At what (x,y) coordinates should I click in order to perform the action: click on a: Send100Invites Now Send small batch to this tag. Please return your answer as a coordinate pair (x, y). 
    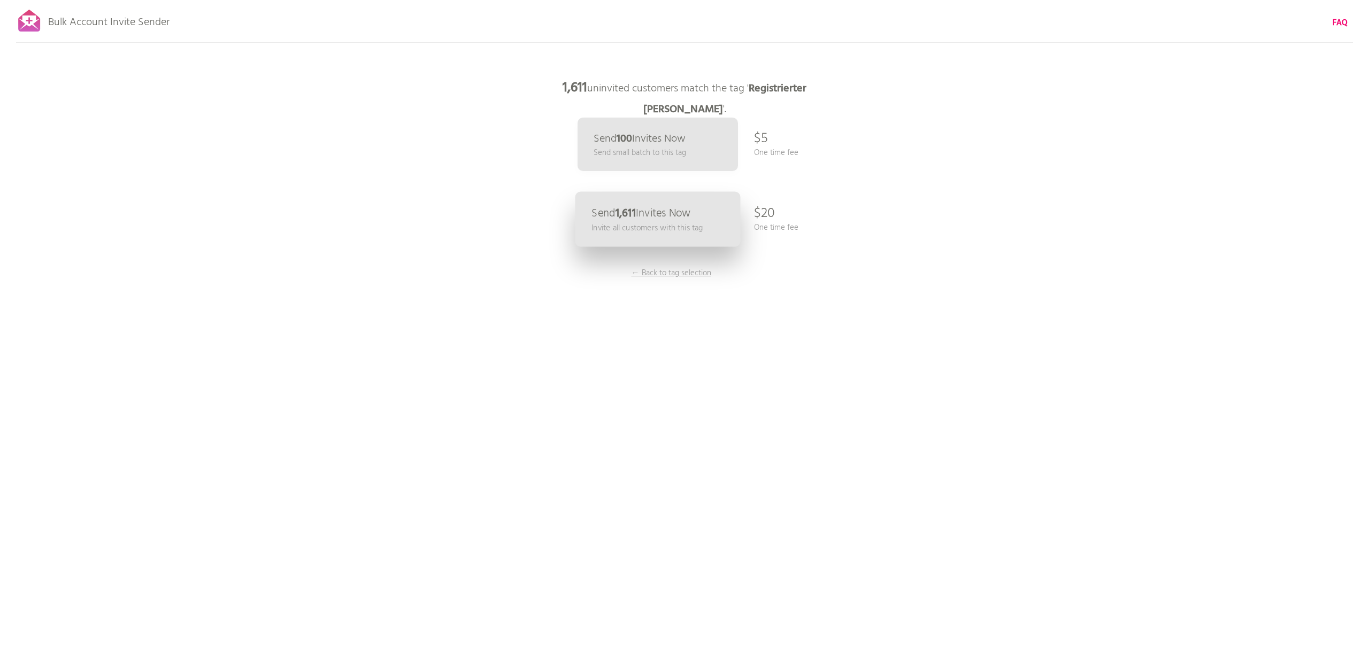
    Looking at the image, I should click on (658, 144).